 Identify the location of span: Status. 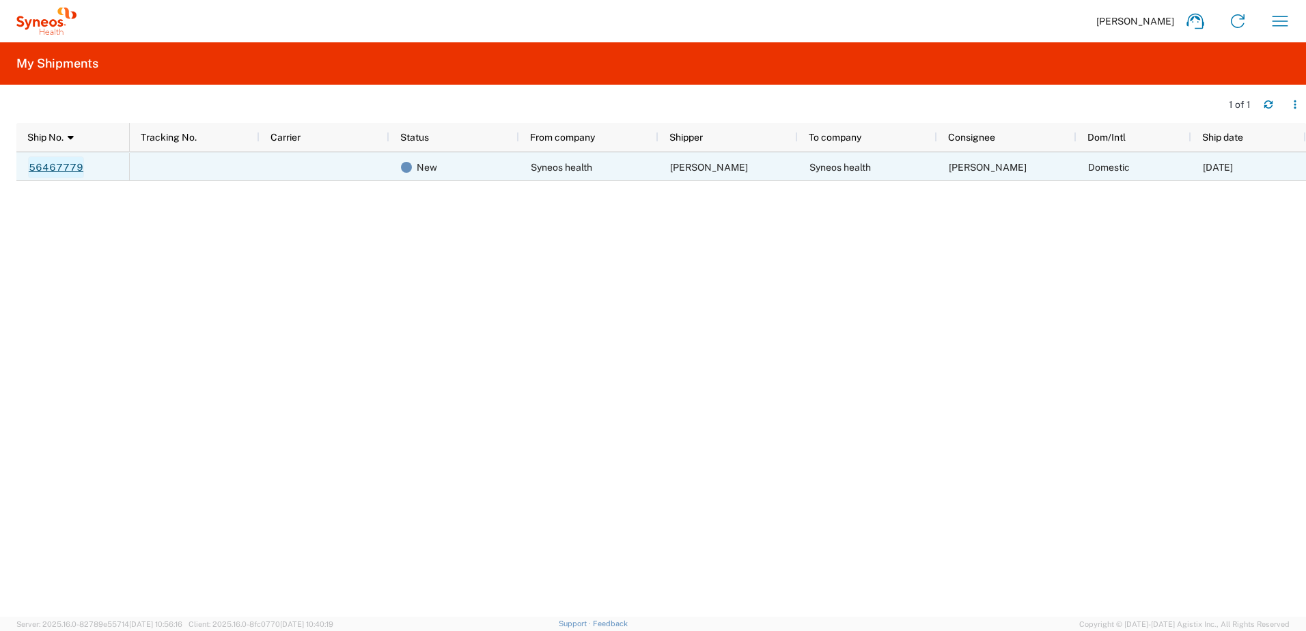
(415, 137).